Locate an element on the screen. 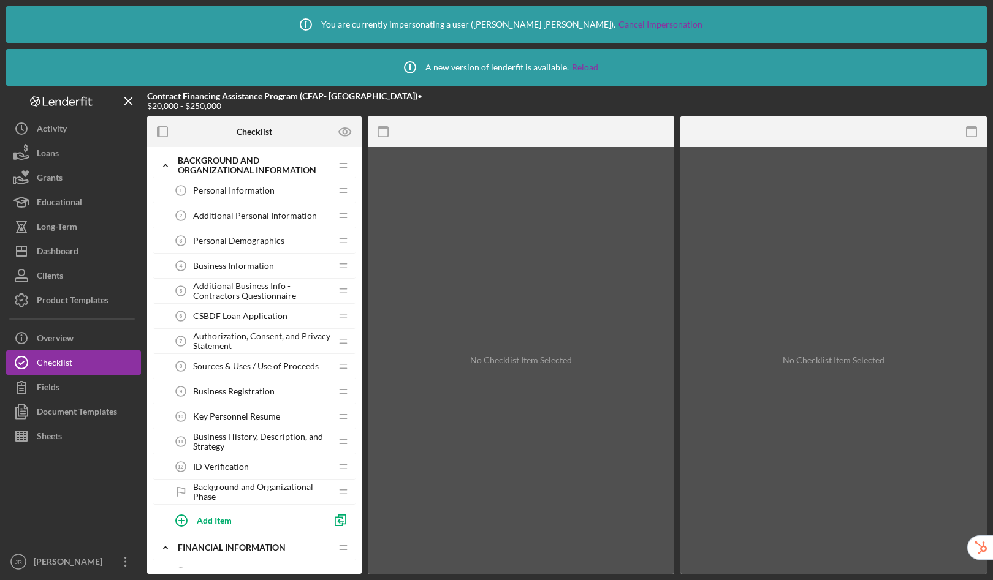 Image resolution: width=993 pixels, height=580 pixels. div: Background and Organizational Information is located at coordinates (254, 165).